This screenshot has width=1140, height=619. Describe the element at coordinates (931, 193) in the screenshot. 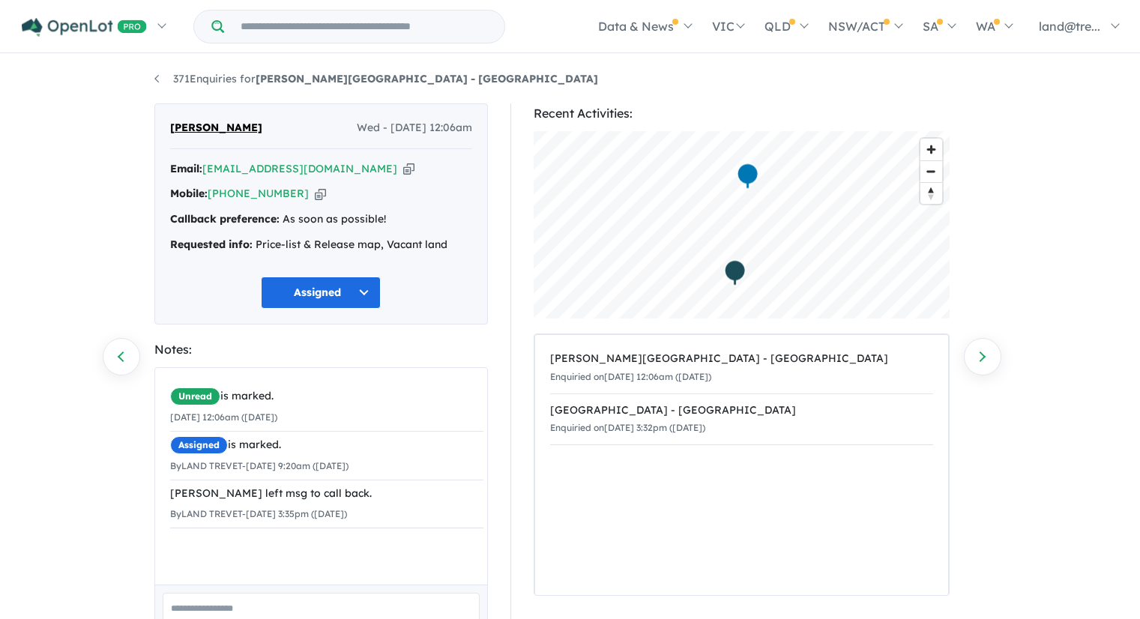

I see `button: Reset bearing to north` at that location.